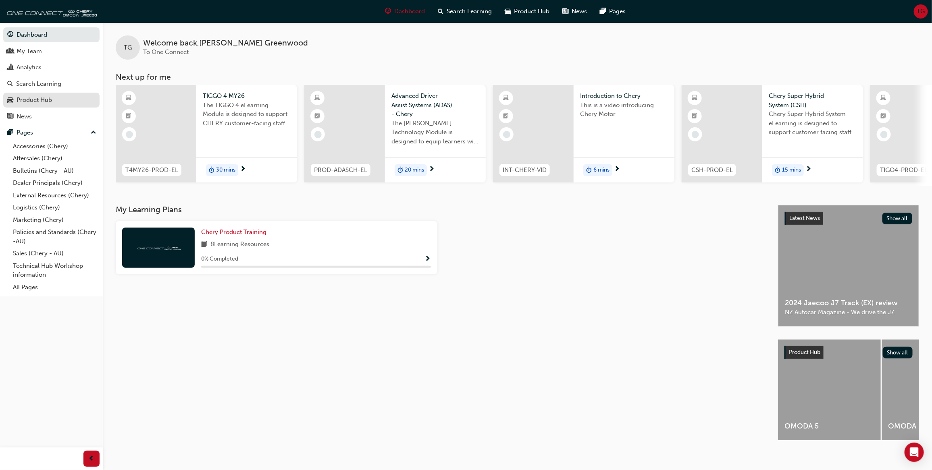  Describe the element at coordinates (152, 170) in the screenshot. I see `span: T4MY26-PROD-EL` at that location.